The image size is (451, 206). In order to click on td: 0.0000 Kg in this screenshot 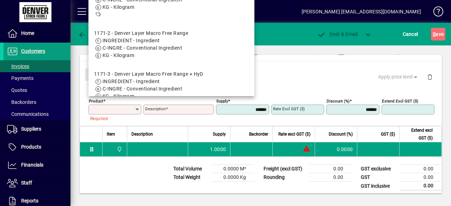, I will do `click(233, 178)`.